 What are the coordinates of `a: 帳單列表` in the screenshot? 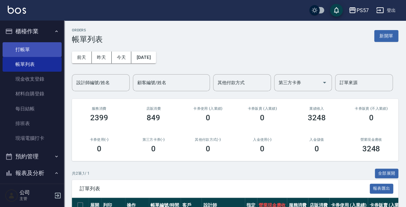 It's located at (32, 64).